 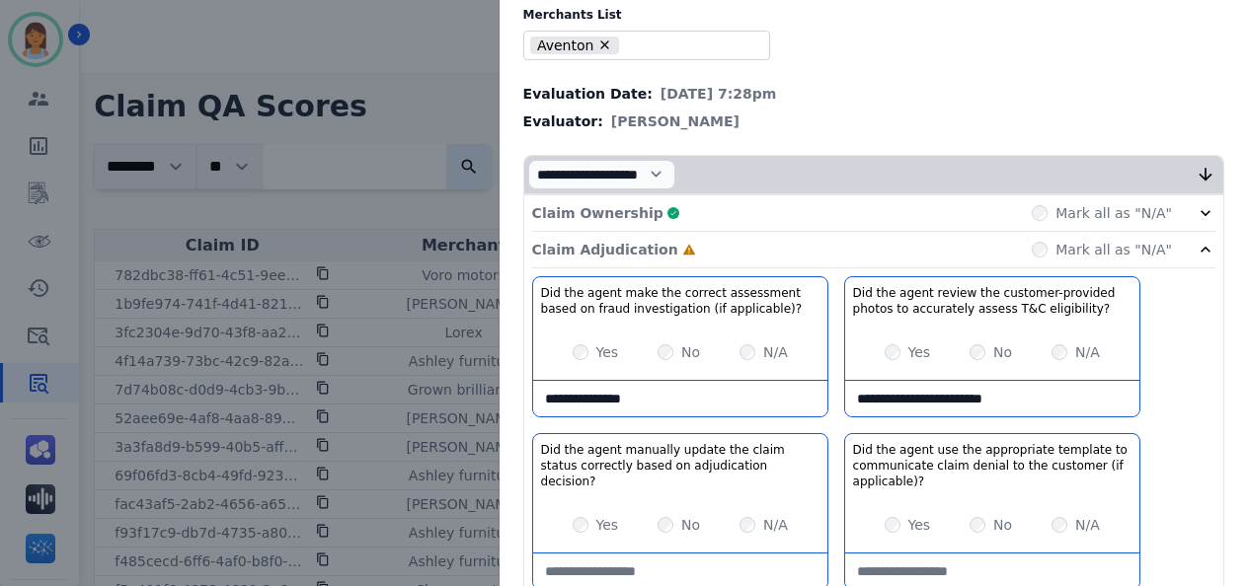 What do you see at coordinates (680, 301) in the screenshot?
I see `h3: Did the agent make the correct assessment based on fraud investigation (if applicable)?` at bounding box center [680, 301].